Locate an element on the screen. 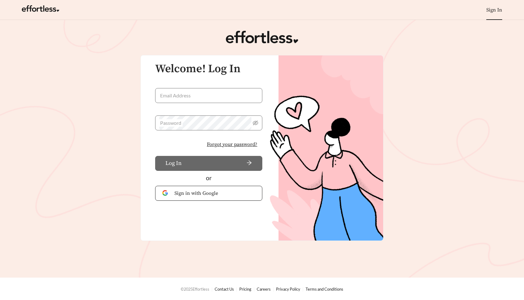 This screenshot has width=524, height=300. span: © 2025 Effortless is located at coordinates (195, 289).